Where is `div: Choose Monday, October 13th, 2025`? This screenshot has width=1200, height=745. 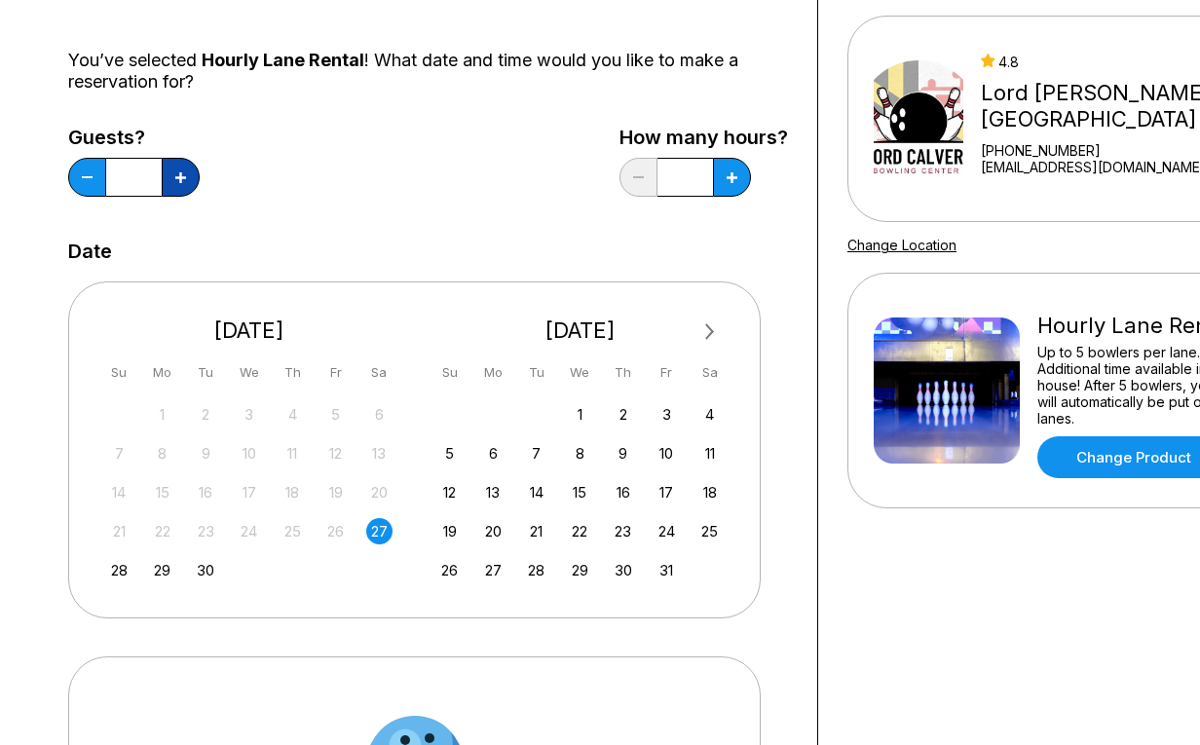
div: Choose Monday, October 13th, 2025 is located at coordinates (493, 492).